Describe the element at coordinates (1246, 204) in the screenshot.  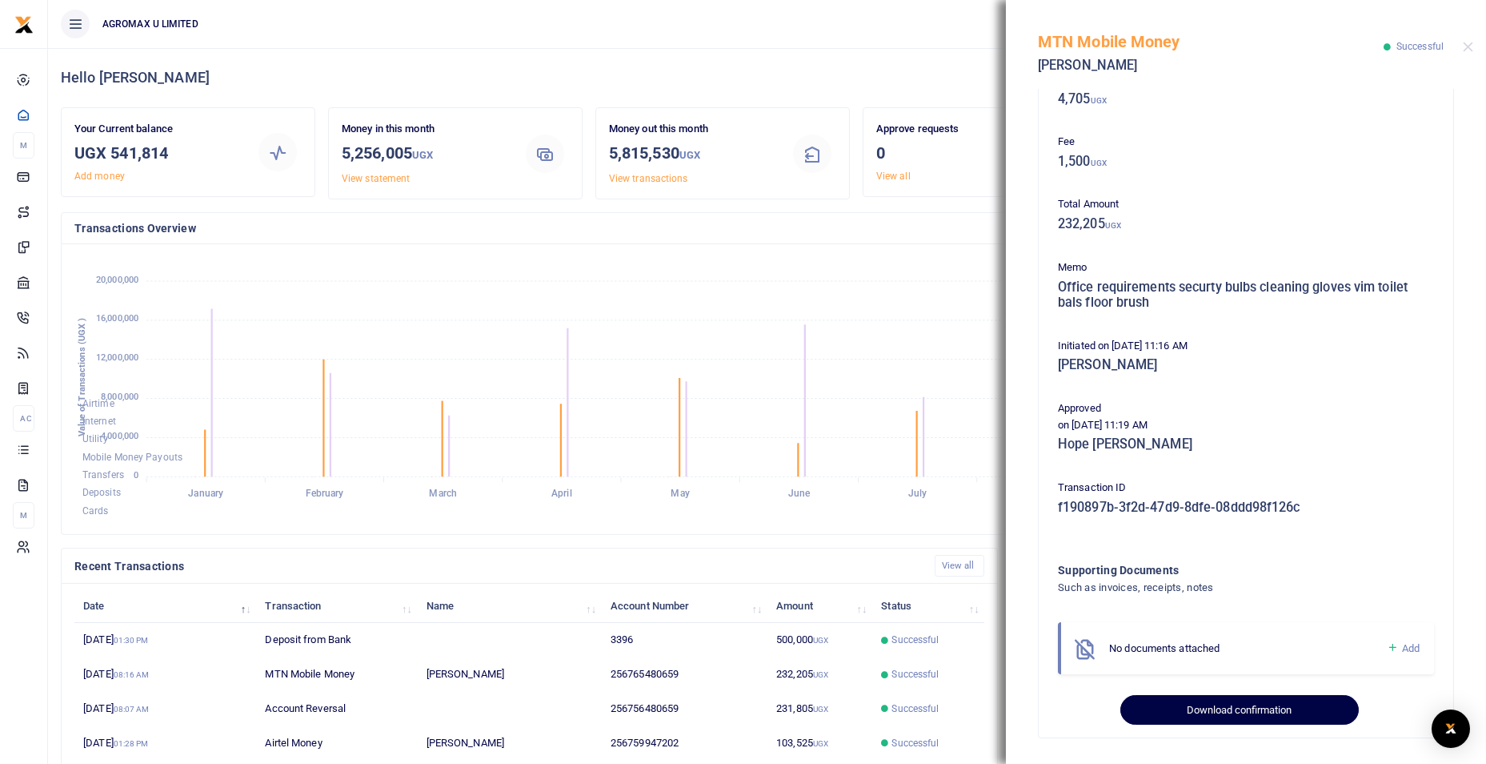
I see `p: Total Amount` at that location.